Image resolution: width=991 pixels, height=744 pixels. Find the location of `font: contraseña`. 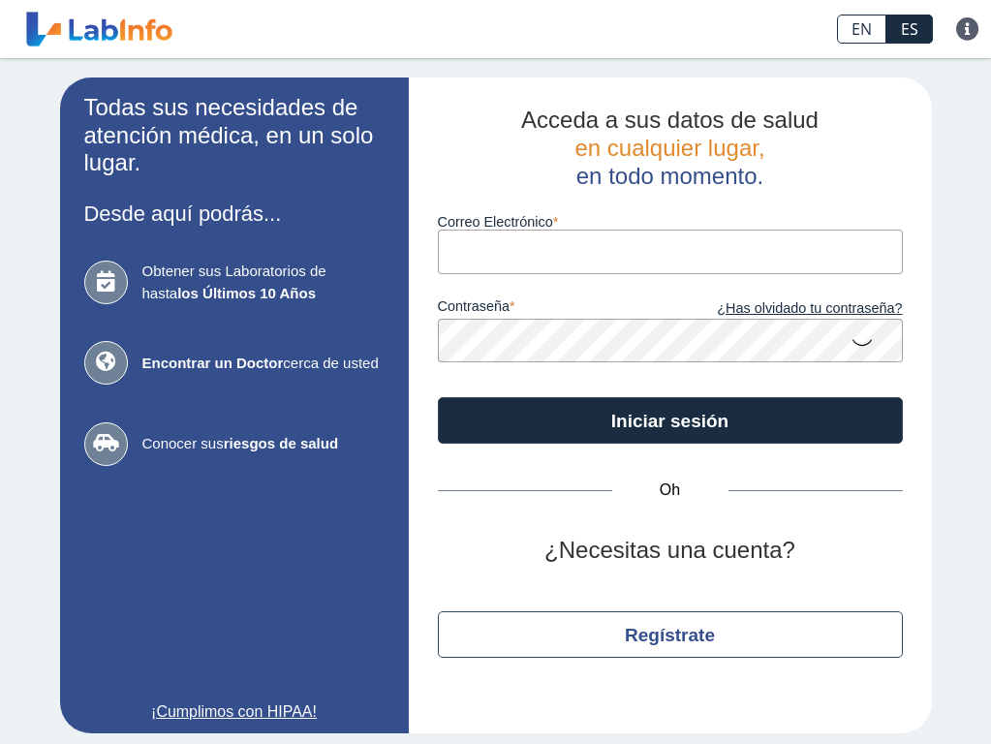

font: contraseña is located at coordinates (474, 306).